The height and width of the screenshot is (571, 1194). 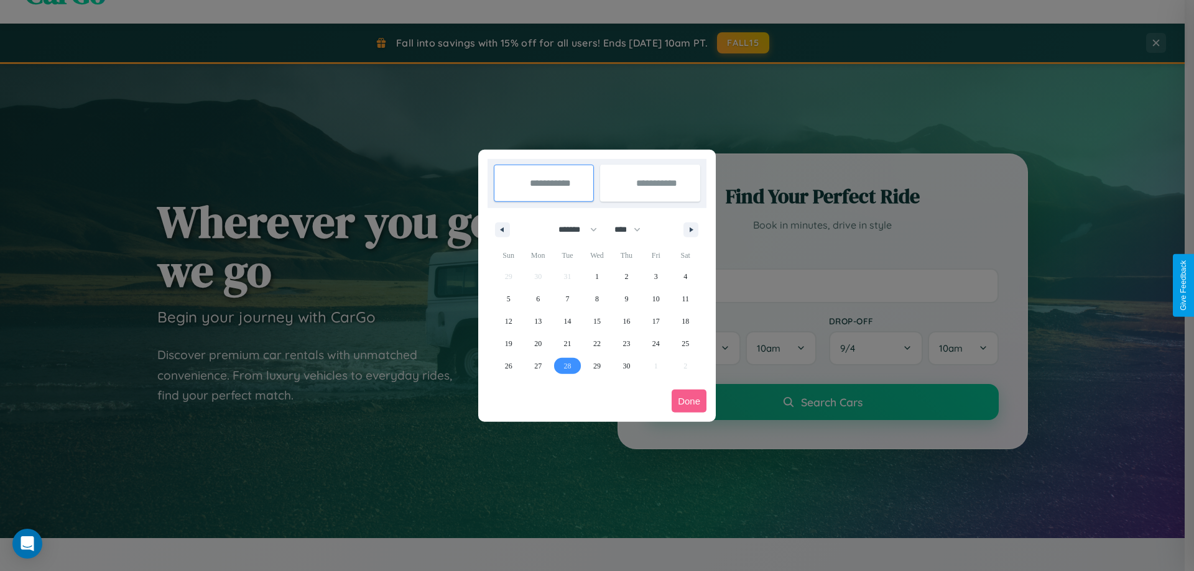 What do you see at coordinates (655, 344) in the screenshot?
I see `button: 24` at bounding box center [655, 344].